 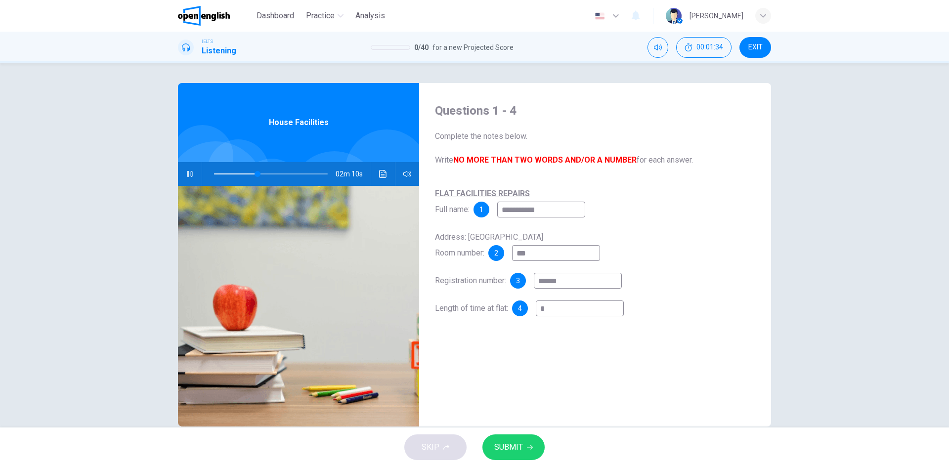 What do you see at coordinates (595, 111) in the screenshot?
I see `h4: Questions 1 - 4` at bounding box center [595, 111].